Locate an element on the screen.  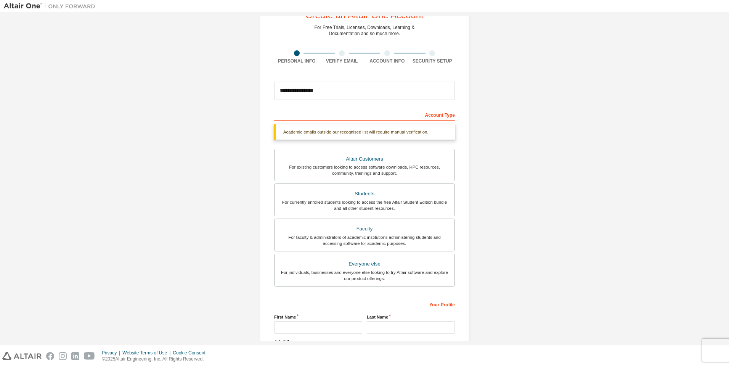
img: youtube.svg is located at coordinates (89, 356).